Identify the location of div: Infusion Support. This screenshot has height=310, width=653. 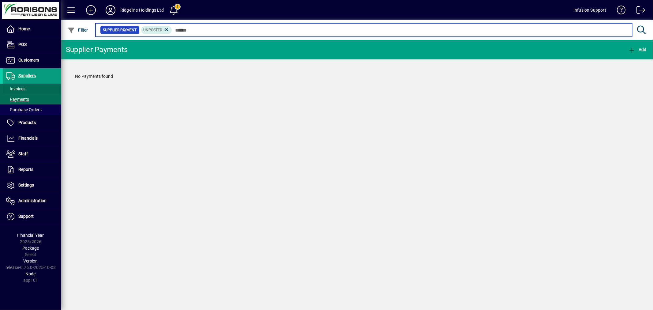
(590, 10).